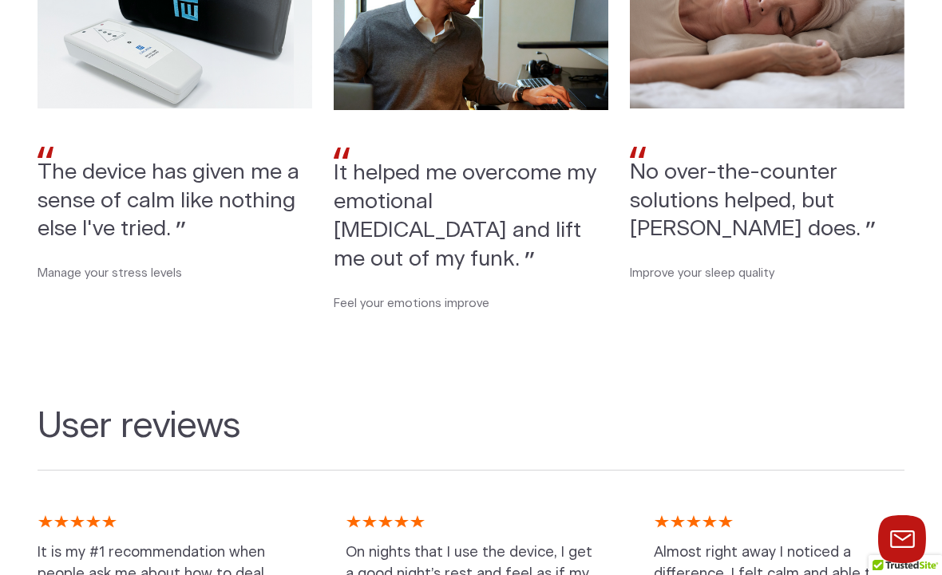  What do you see at coordinates (175, 274) in the screenshot?
I see `p: Manage your stress levels` at bounding box center [175, 274].